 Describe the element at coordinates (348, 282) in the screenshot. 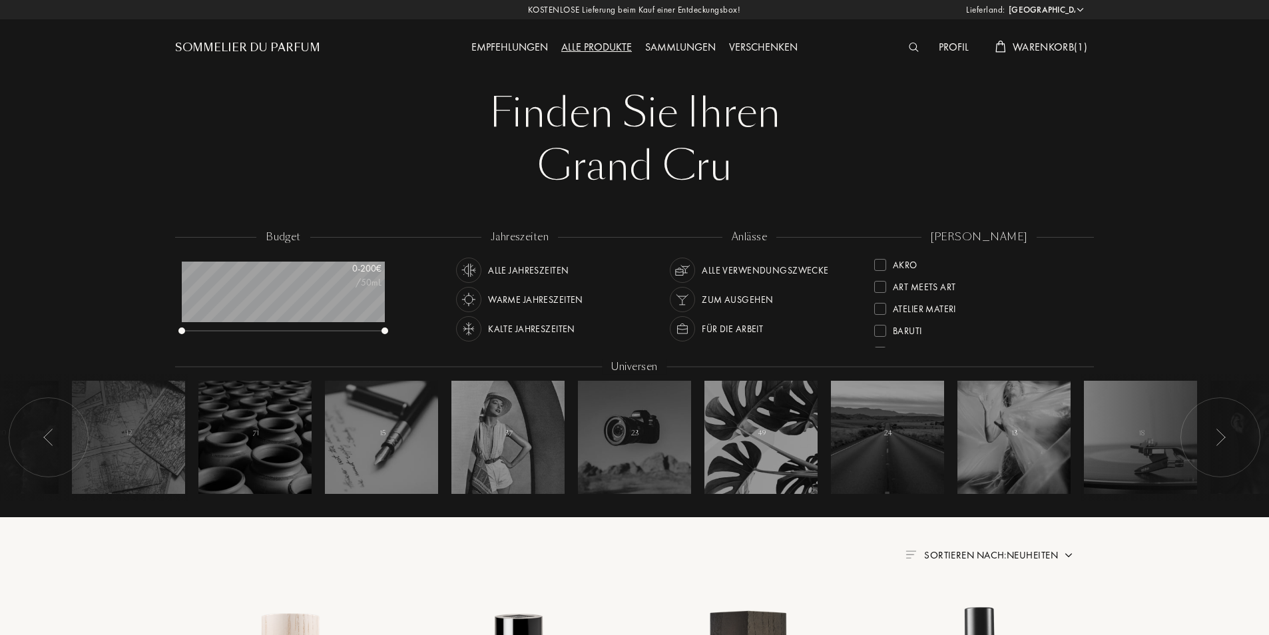

I see `div: /50mL` at that location.